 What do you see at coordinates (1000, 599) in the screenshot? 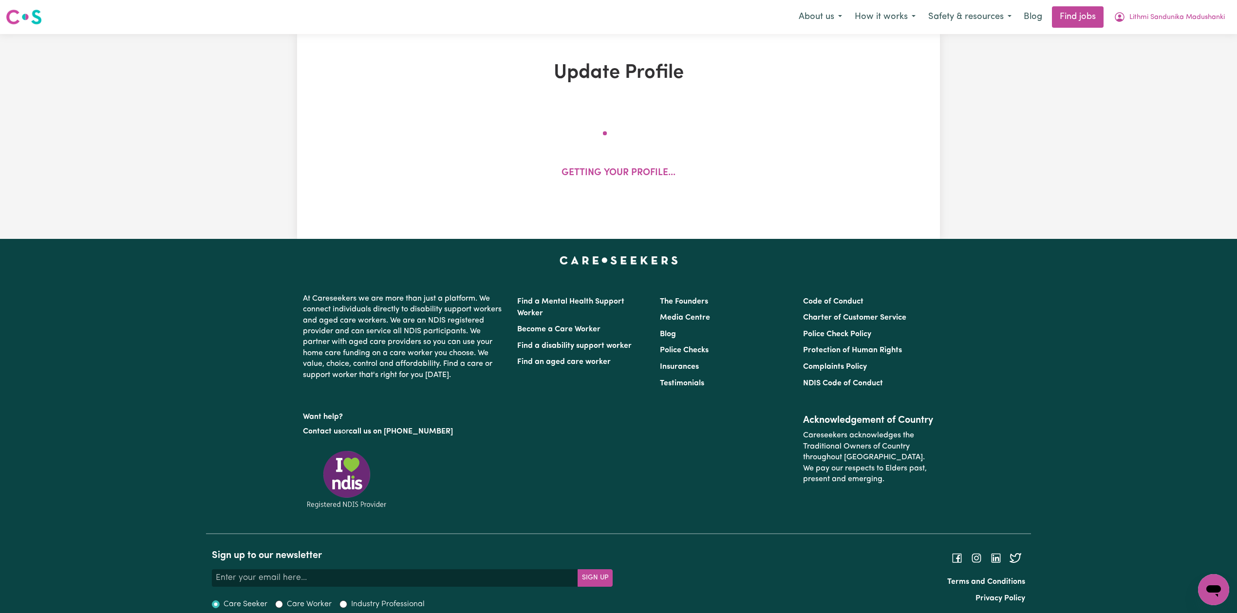
I see `a: Privacy Policy` at bounding box center [1000, 599].